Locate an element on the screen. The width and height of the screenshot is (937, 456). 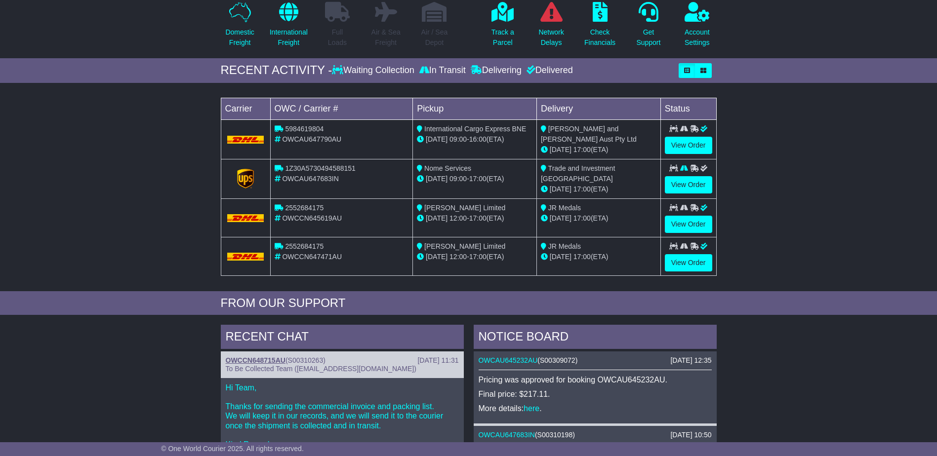
p: Final price: $217.11. is located at coordinates (595, 394).